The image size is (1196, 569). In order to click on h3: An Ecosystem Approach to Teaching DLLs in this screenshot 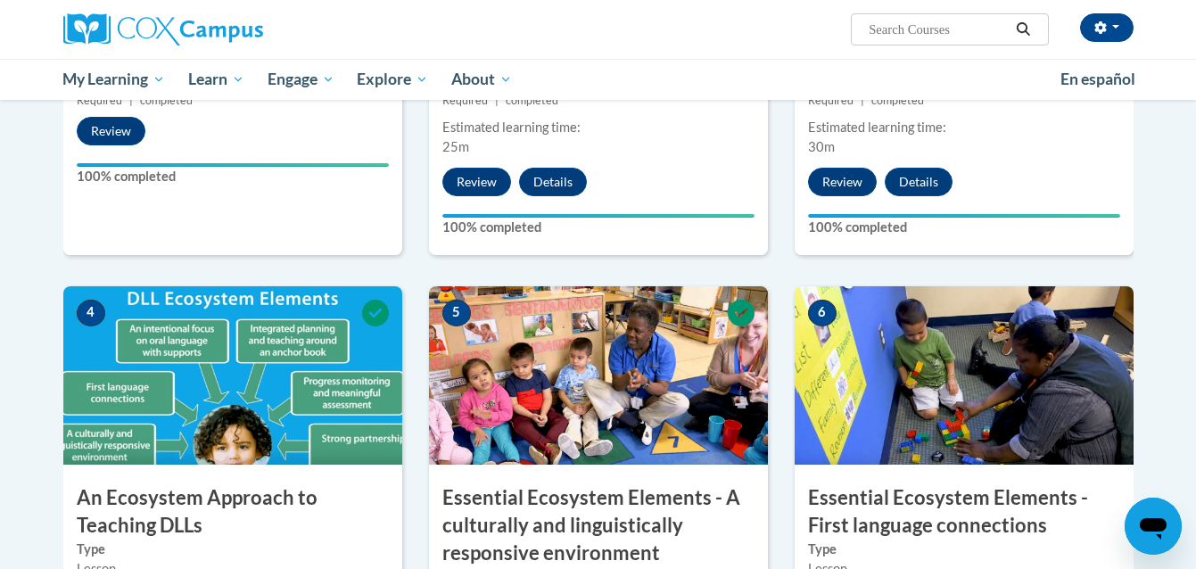, I will do `click(233, 512)`.